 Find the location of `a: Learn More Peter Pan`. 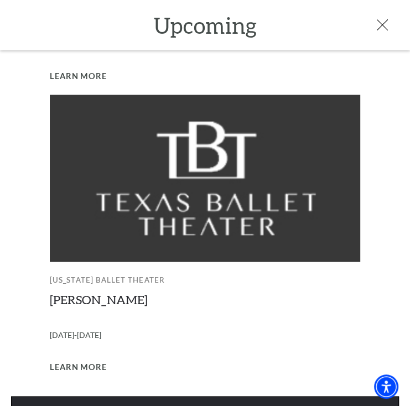

a: Learn More Peter Pan is located at coordinates (78, 367).